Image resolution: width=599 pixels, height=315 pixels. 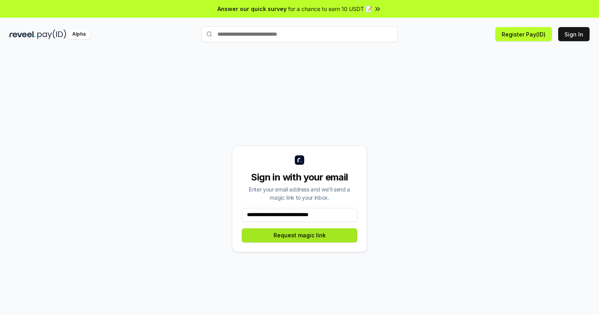 What do you see at coordinates (299, 177) in the screenshot?
I see `div: Sign in with your email` at bounding box center [299, 177].